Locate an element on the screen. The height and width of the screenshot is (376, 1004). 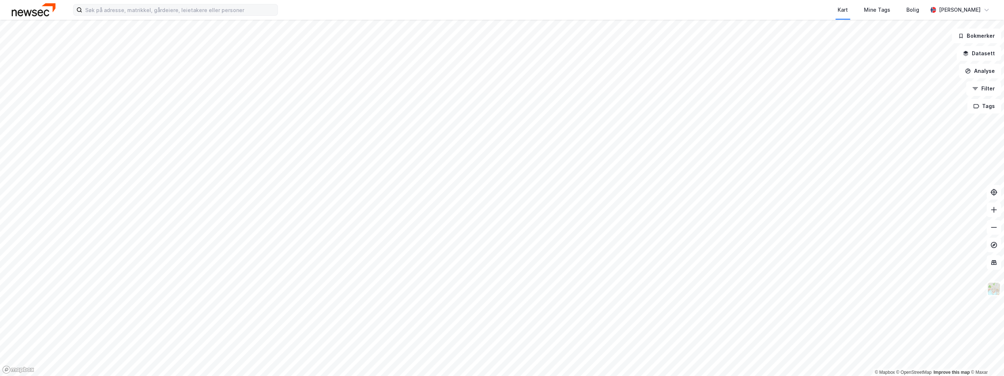
div: Mine Tags is located at coordinates (877, 10).